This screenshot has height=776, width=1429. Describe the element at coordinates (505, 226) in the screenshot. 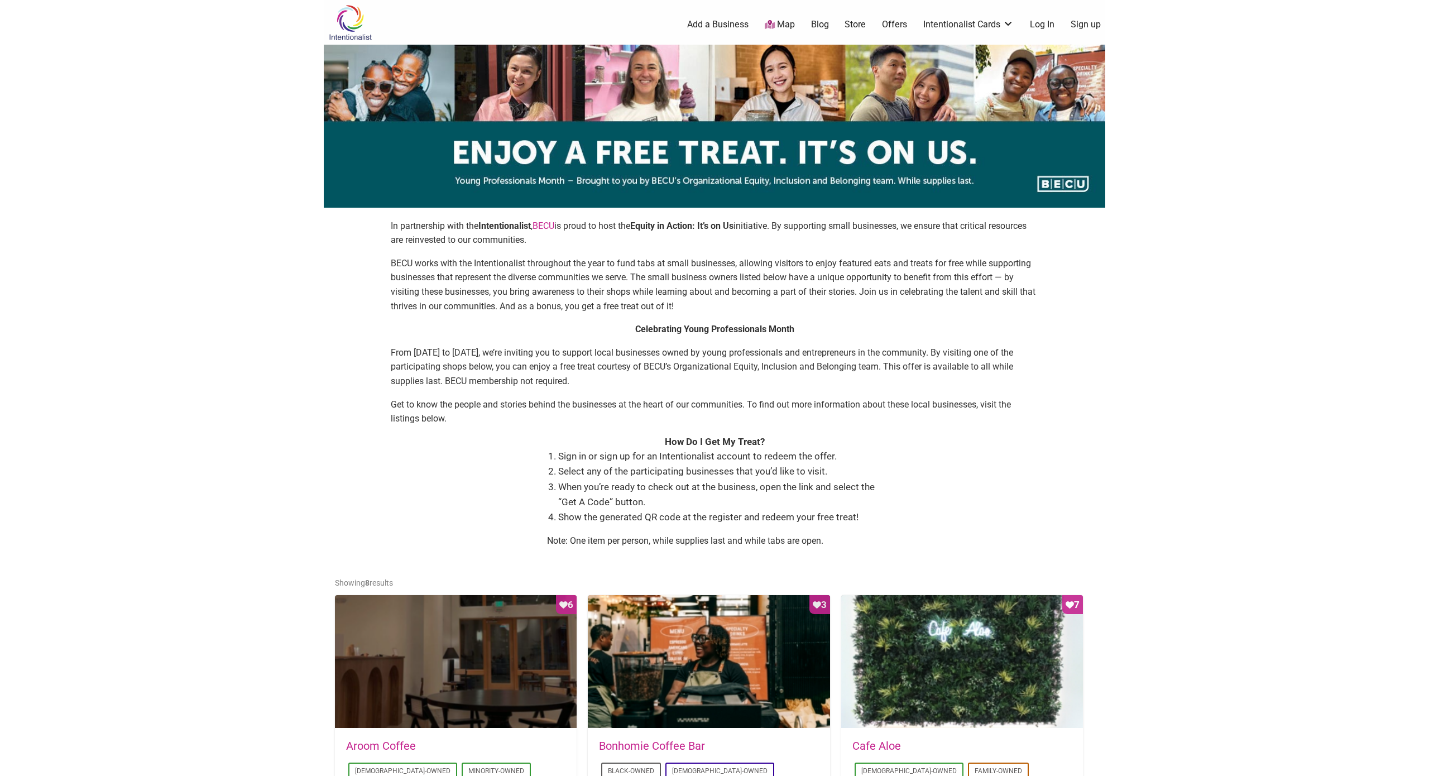

I see `strong: Intentionalist` at that location.